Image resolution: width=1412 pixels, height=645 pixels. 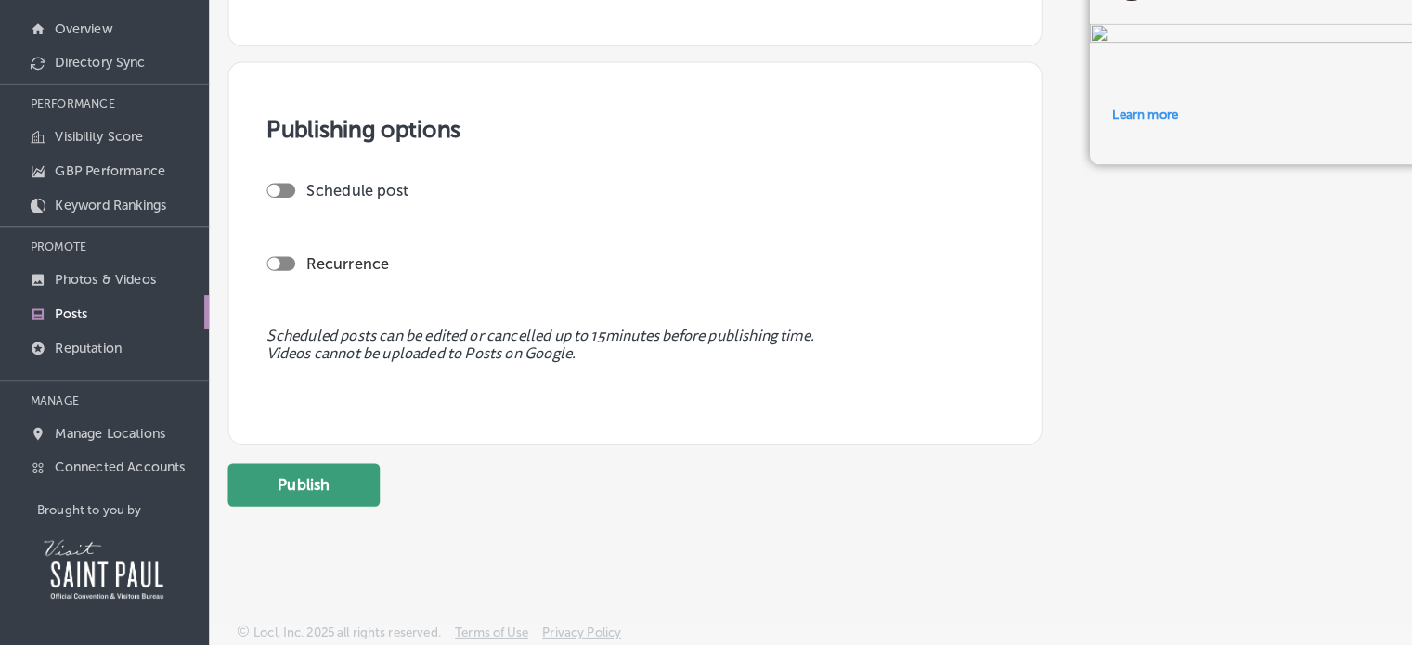 What do you see at coordinates (620, 140) in the screenshot?
I see `h3: Publishing options` at bounding box center [620, 140].